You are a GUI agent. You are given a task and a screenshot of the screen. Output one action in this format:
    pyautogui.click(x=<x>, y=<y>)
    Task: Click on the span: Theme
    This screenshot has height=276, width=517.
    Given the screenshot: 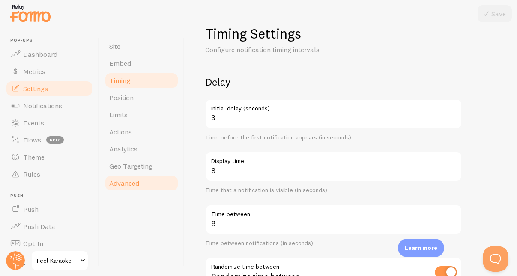 What is the action you would take?
    pyautogui.click(x=34, y=157)
    